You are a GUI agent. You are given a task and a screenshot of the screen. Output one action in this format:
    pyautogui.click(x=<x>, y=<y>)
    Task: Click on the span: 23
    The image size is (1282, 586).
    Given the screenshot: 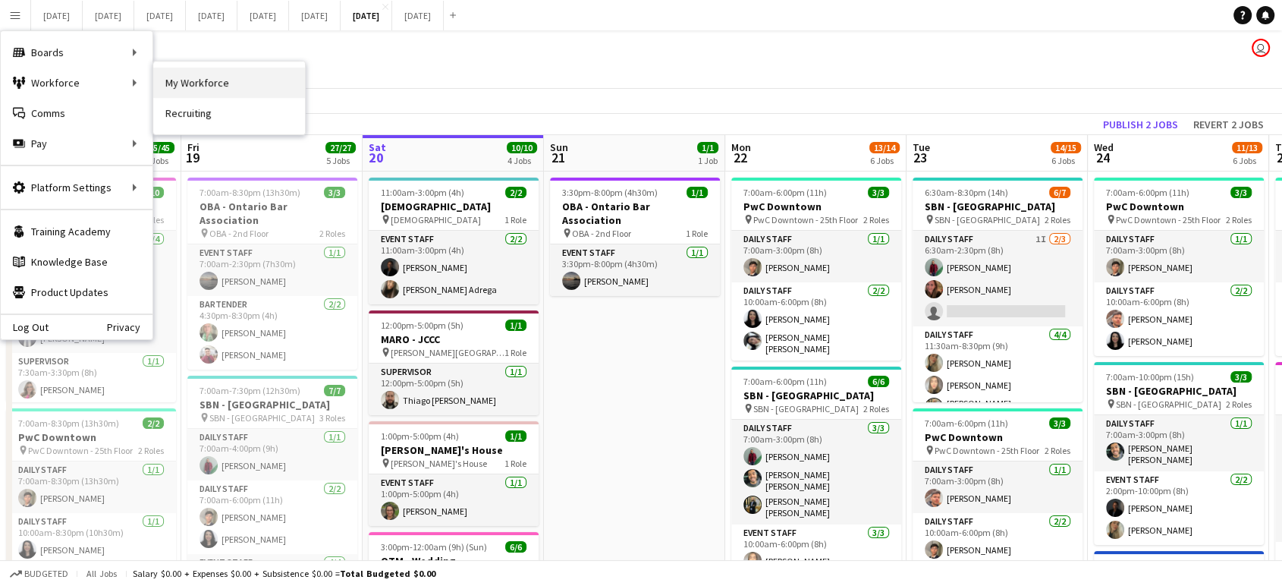 What is the action you would take?
    pyautogui.click(x=920, y=157)
    